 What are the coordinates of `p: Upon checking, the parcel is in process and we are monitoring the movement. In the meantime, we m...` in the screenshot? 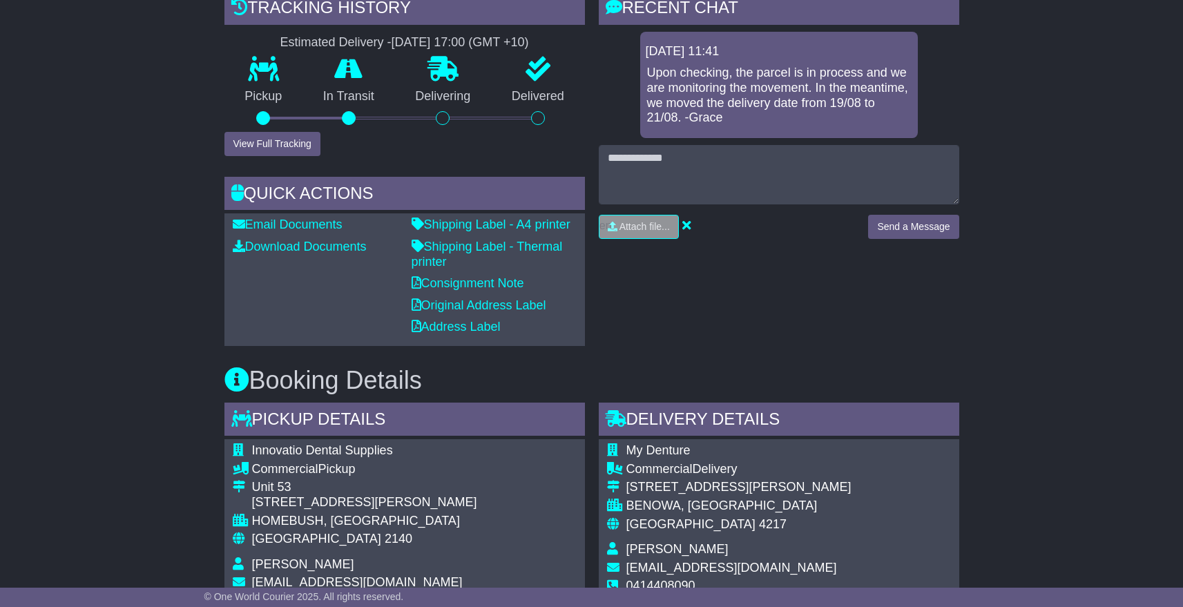 It's located at (779, 95).